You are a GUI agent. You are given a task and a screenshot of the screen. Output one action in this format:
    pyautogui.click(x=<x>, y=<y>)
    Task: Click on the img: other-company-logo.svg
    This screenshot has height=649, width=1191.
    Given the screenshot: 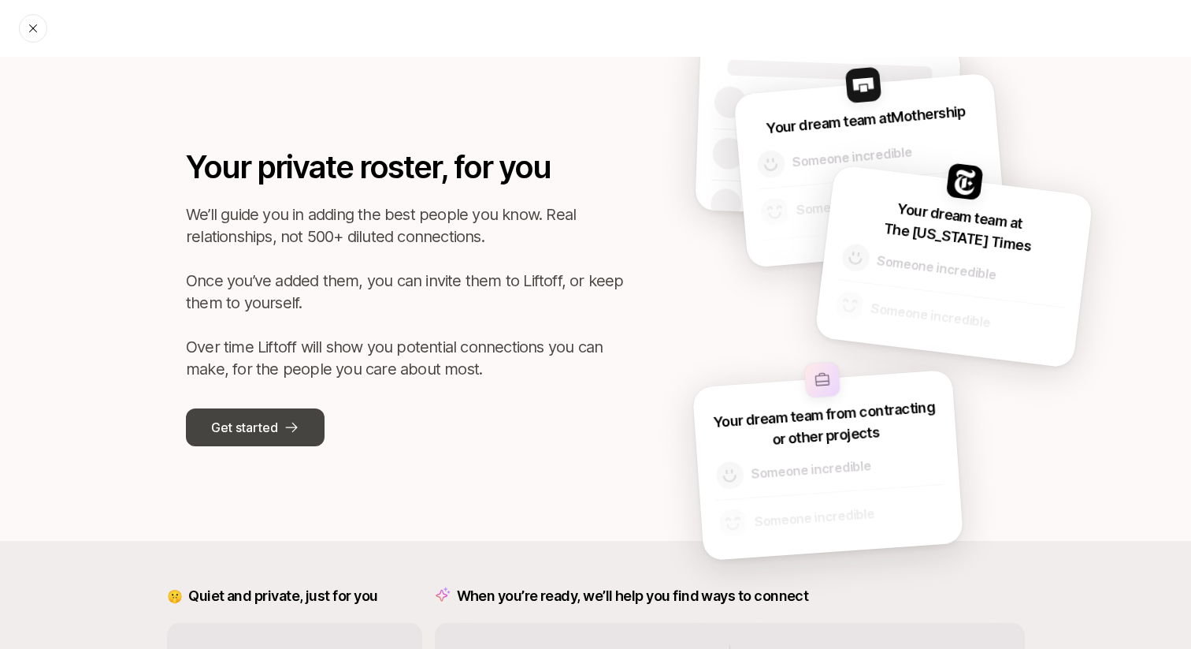 What is the action you would take?
    pyautogui.click(x=822, y=380)
    